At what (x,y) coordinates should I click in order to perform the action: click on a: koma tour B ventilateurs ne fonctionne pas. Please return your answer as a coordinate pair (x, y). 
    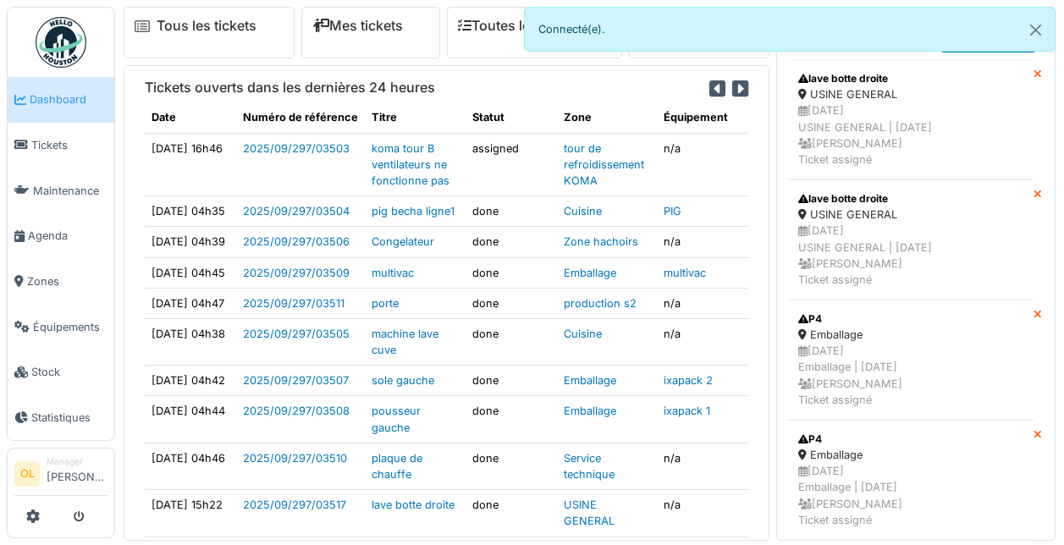
    Looking at the image, I should click on (410, 164).